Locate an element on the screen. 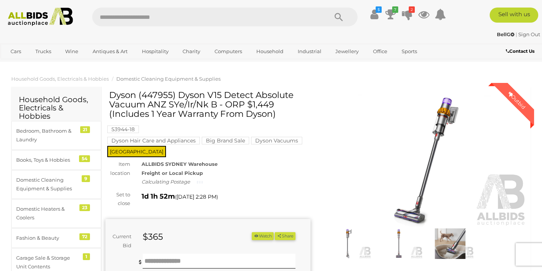 This screenshot has height=271, width=542. a: Sports is located at coordinates (409, 51).